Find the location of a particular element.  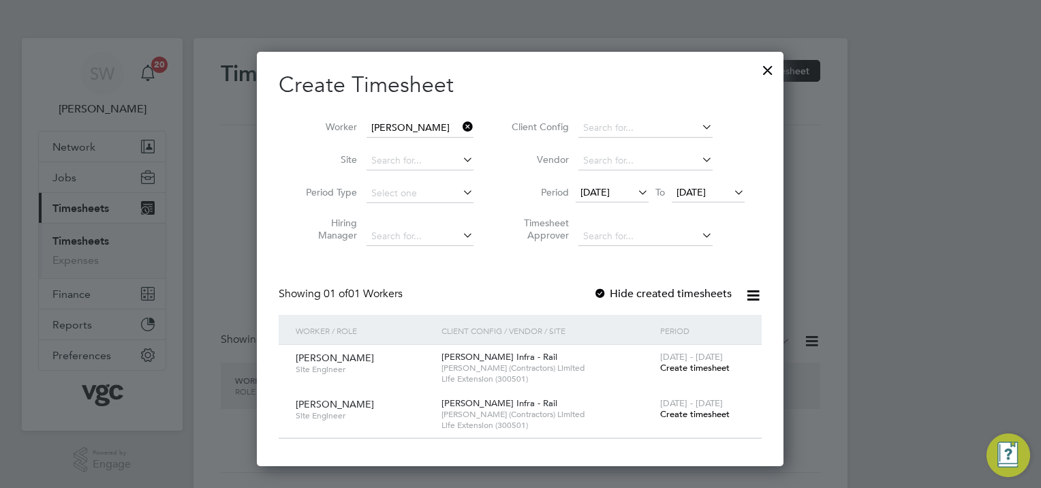

button: Engage Resource Center is located at coordinates (1008, 455).